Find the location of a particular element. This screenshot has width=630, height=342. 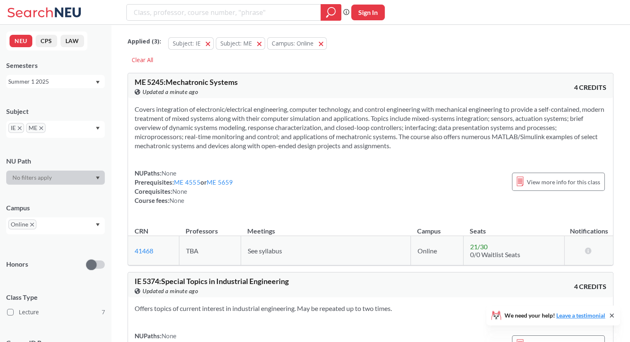

label: Lecture is located at coordinates (56, 312).